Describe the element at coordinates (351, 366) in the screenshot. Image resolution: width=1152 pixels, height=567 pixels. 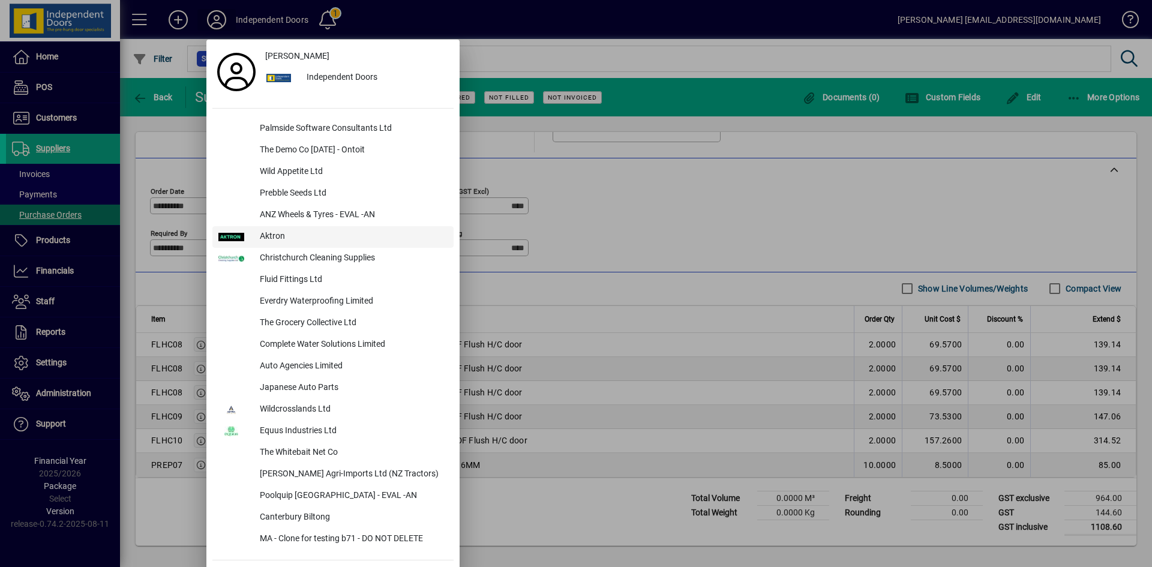
I see `div: Auto Agencies Limited` at that location.